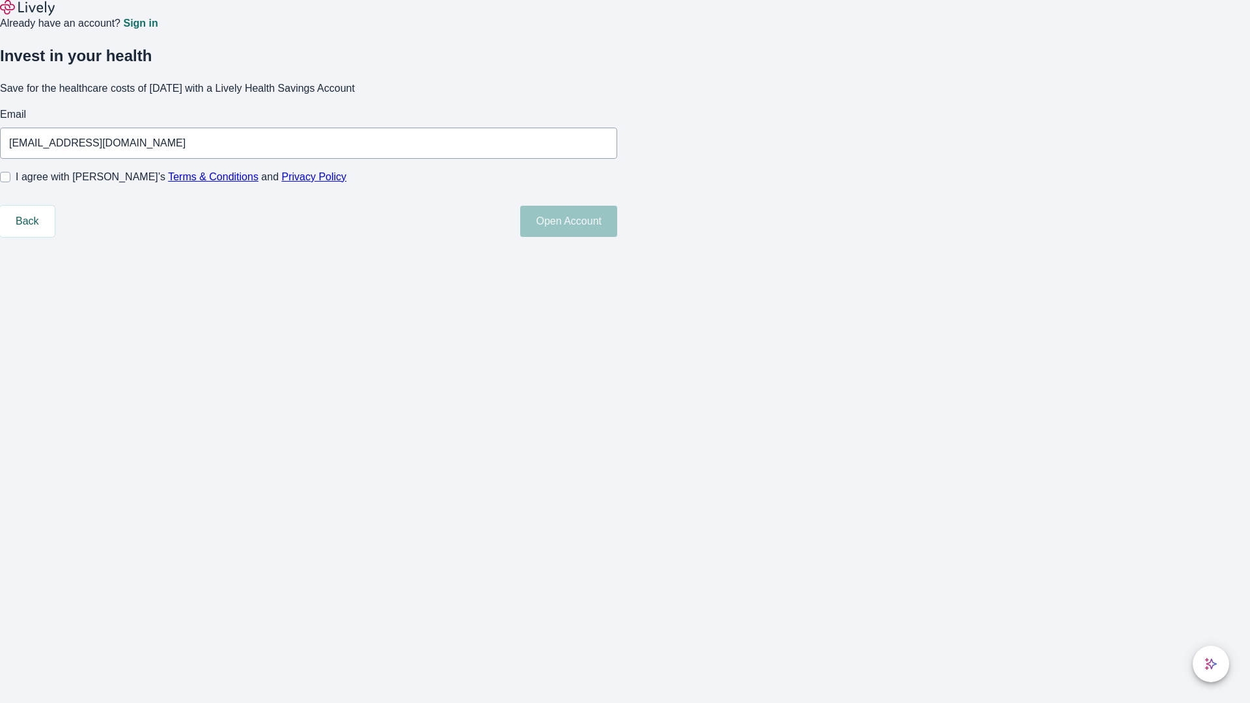  Describe the element at coordinates (314, 176) in the screenshot. I see `a: Privacy Policy` at that location.